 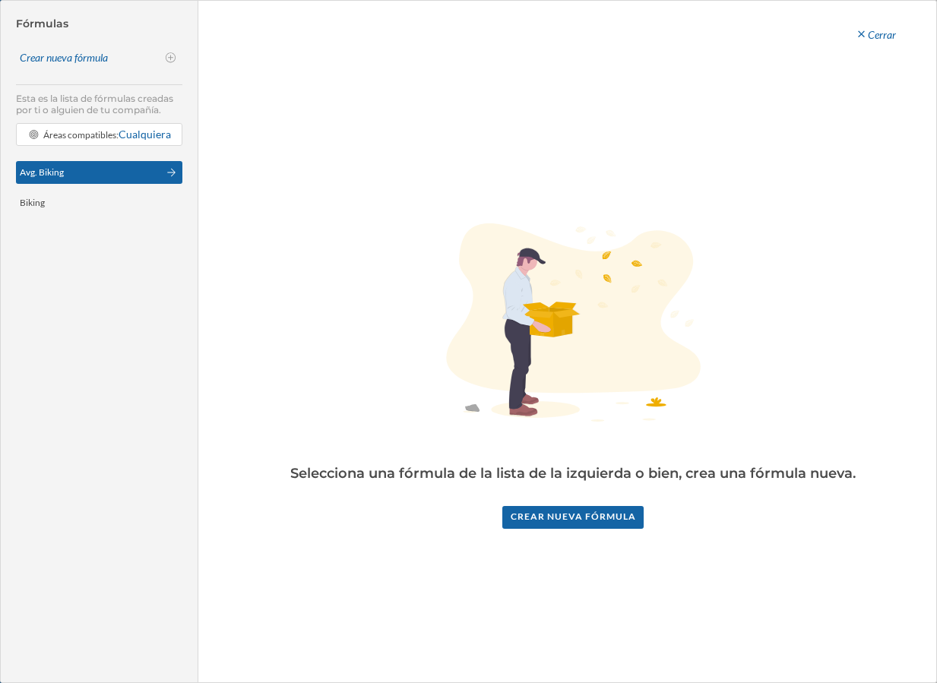 I want to click on div: Crear nueva fórmula, so click(x=88, y=58).